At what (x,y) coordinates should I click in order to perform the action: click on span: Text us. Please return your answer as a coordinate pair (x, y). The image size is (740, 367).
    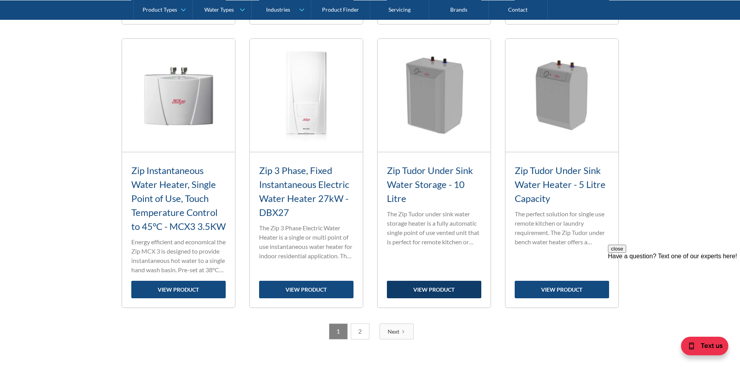
    Looking at the image, I should click on (49, 17).